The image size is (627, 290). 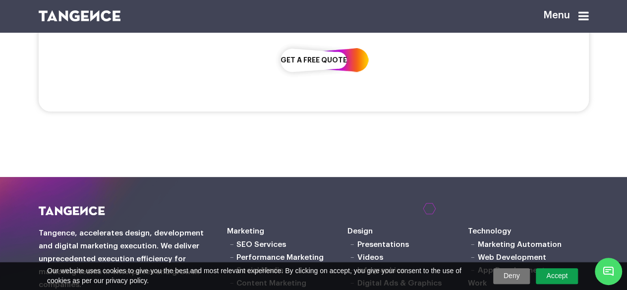 I want to click on span: Chat Widget, so click(x=608, y=271).